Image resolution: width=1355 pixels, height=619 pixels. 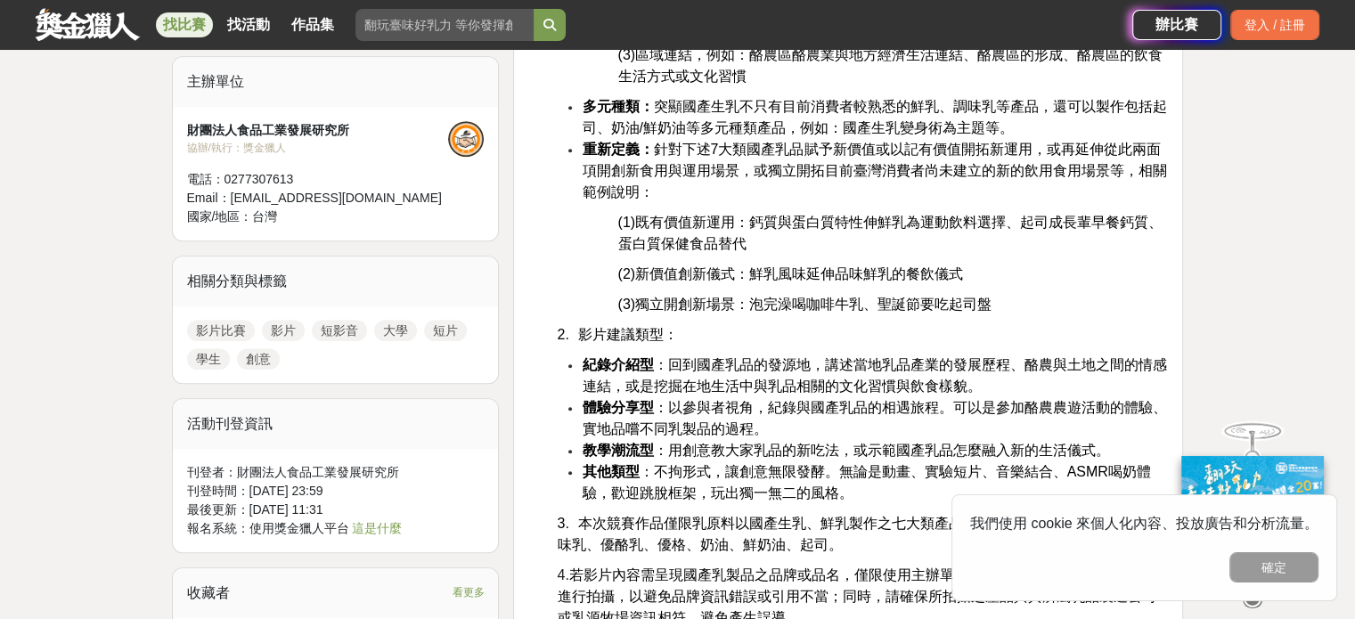 I want to click on a: 影片, so click(x=283, y=331).